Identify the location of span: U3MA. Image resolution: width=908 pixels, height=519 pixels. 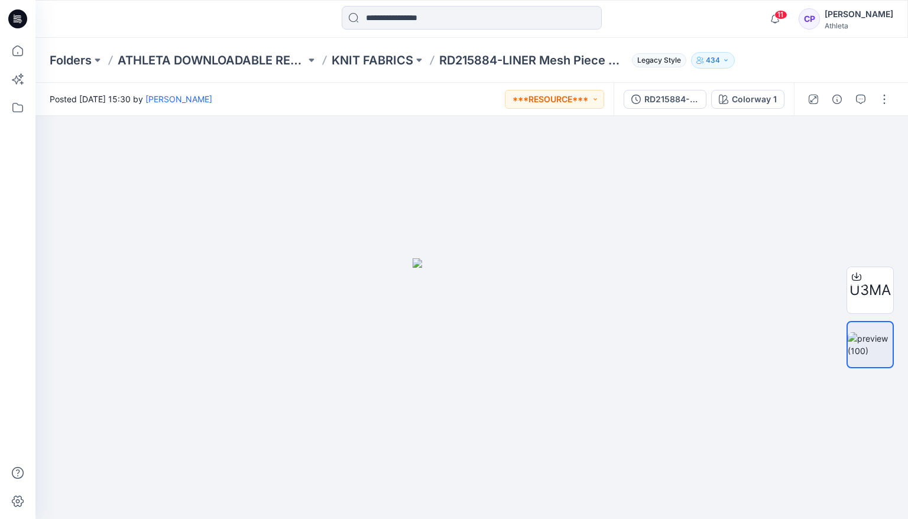
(870, 290).